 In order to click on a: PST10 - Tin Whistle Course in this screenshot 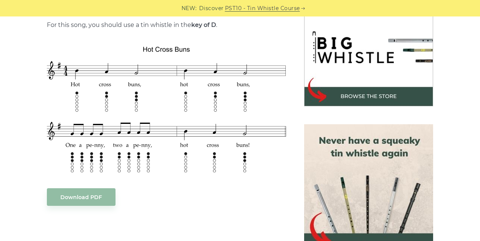, I will do `click(262, 8)`.